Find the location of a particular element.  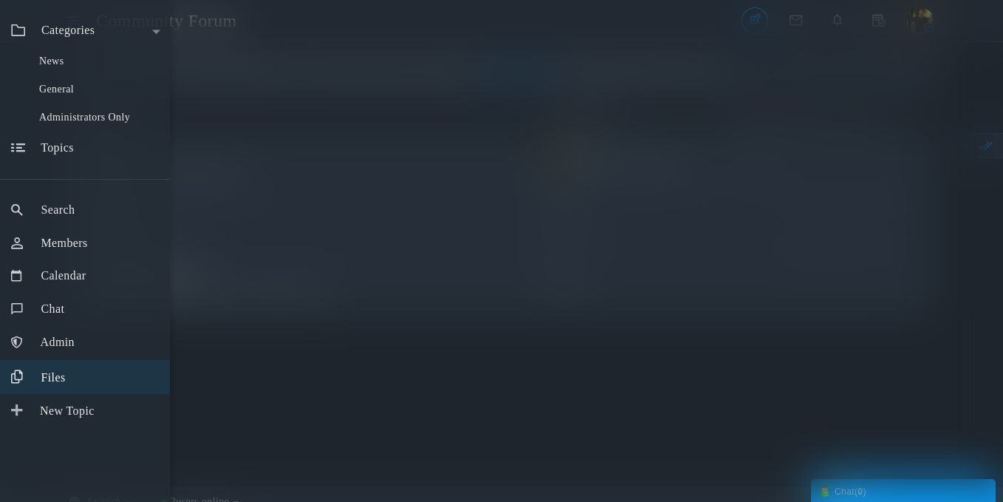

span: Chat is located at coordinates (52, 308).